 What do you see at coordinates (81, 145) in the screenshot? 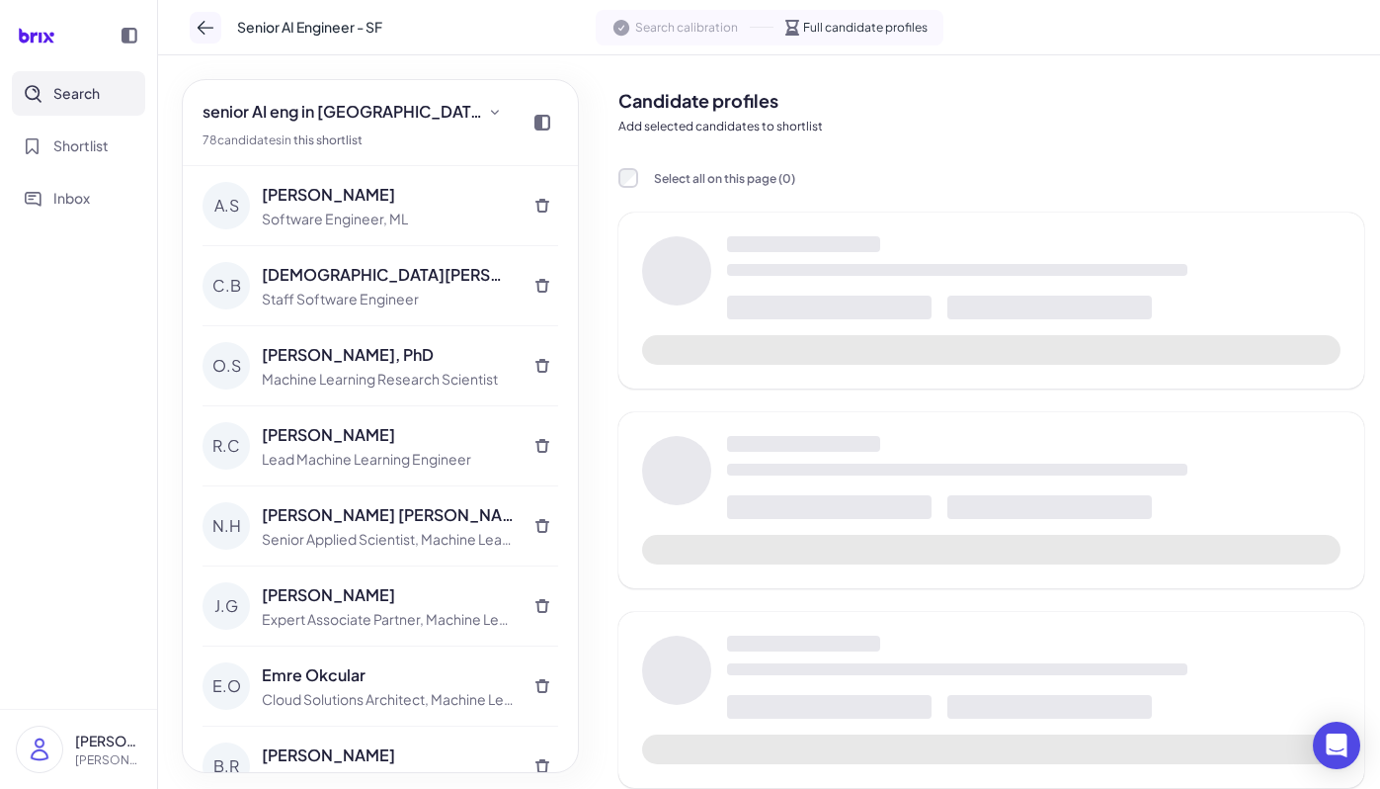
I see `span: Shortlist` at bounding box center [81, 145].